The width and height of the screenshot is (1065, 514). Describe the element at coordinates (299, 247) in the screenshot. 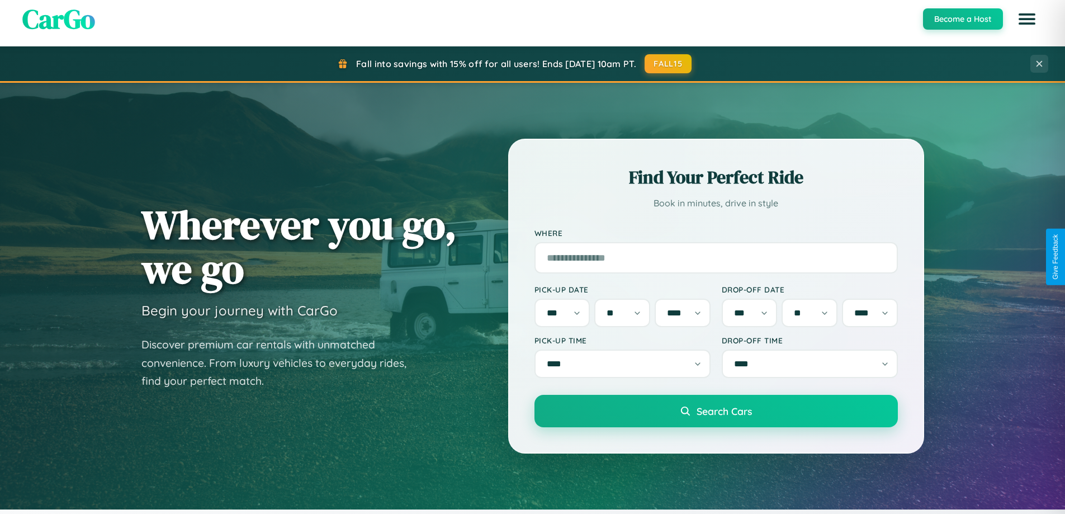

I see `h1: Wherever you go, we go` at that location.